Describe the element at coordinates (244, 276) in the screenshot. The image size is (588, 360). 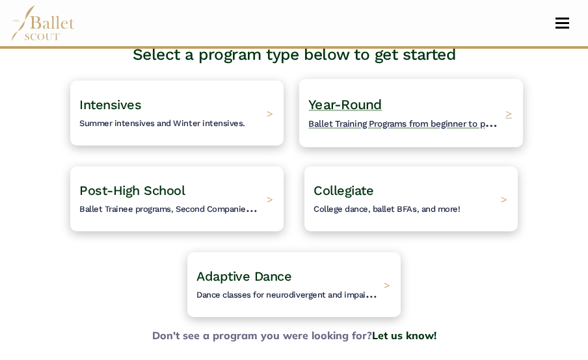
I see `span: Adaptive Dance` at that location.